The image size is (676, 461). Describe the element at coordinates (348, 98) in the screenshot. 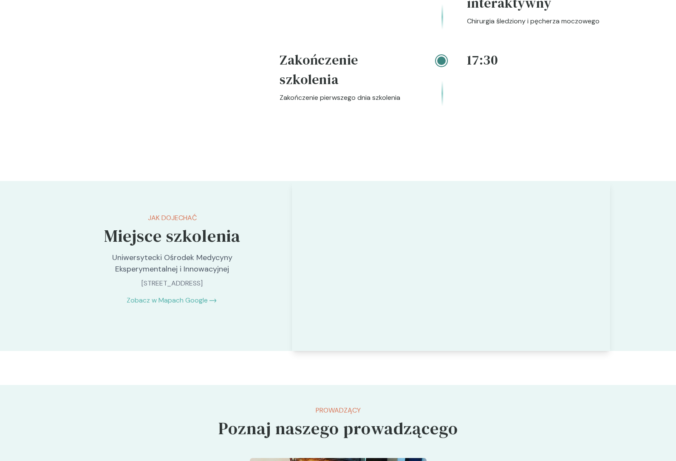

I see `p: Zakończenie pierwszego dnia szkolenia` at that location.